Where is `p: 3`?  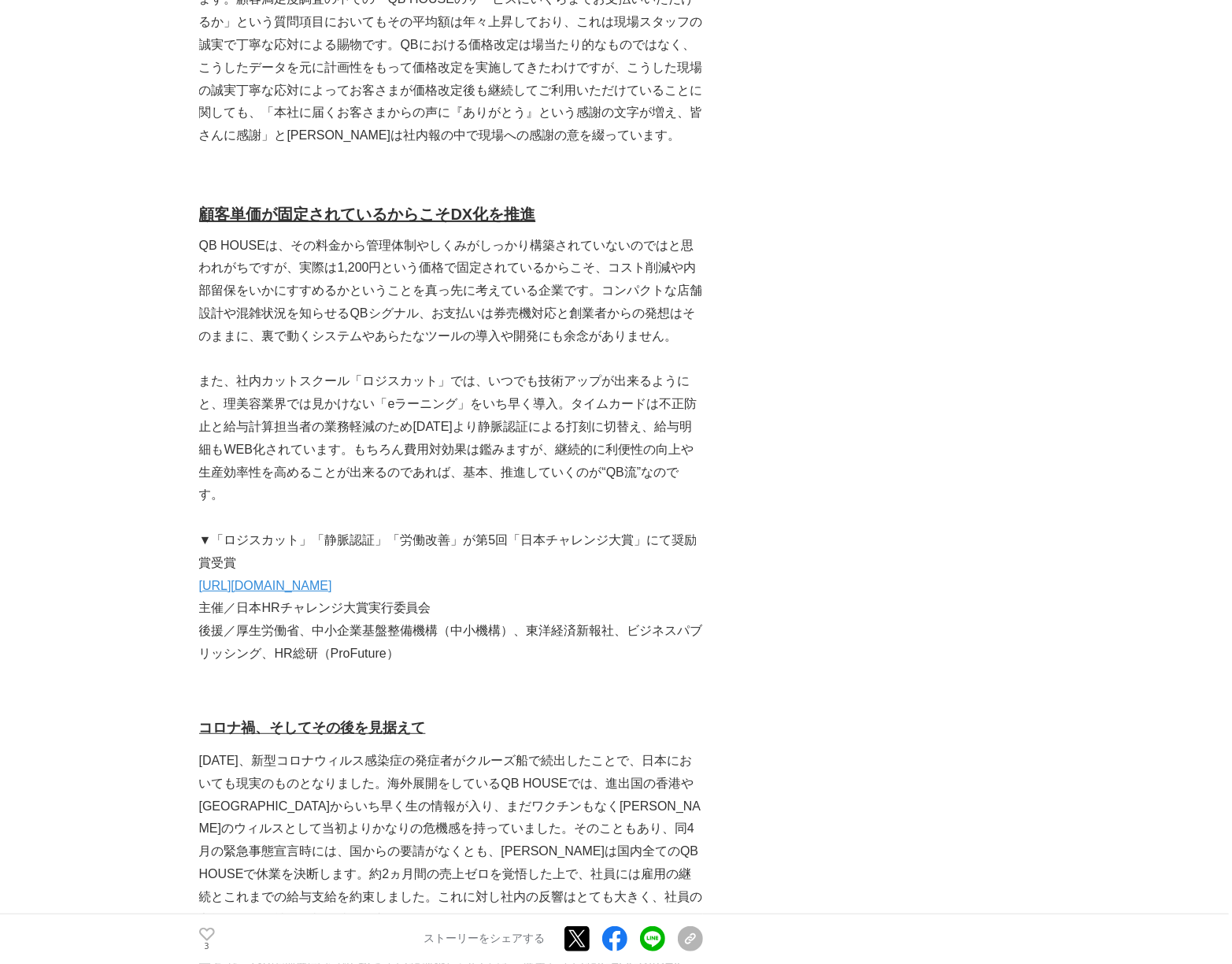 p: 3 is located at coordinates (207, 946).